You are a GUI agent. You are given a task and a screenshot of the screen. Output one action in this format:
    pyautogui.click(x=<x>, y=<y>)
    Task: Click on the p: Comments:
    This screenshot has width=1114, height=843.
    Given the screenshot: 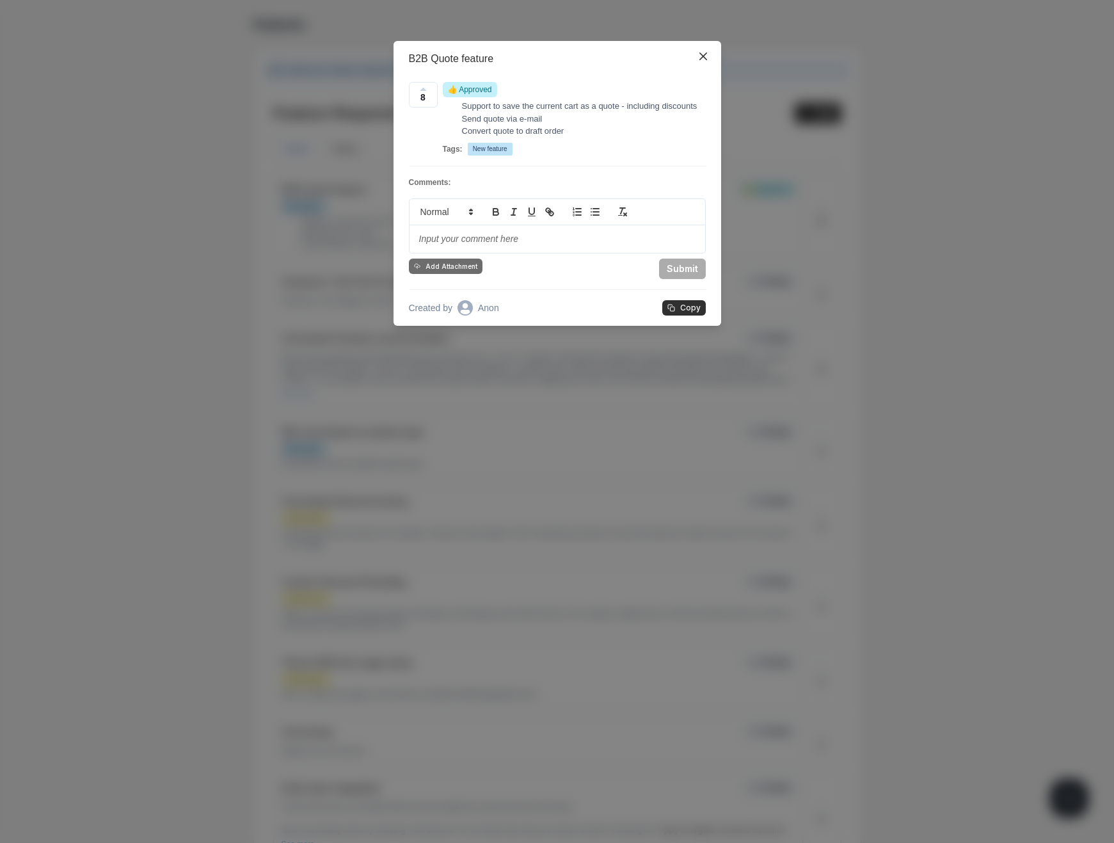 What is the action you would take?
    pyautogui.click(x=557, y=182)
    